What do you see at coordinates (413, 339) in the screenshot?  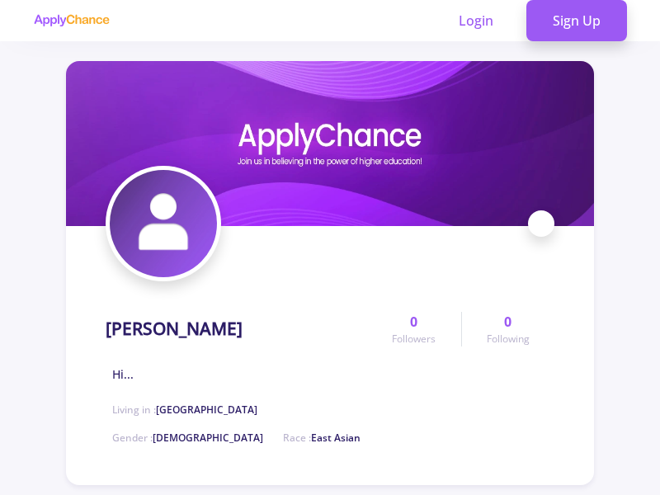 I see `span: Followers` at bounding box center [413, 339].